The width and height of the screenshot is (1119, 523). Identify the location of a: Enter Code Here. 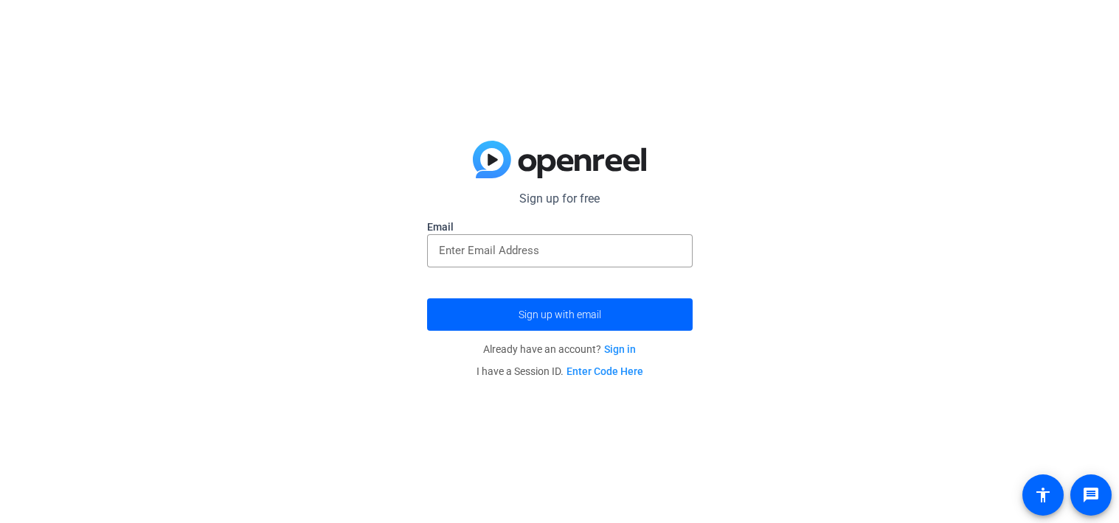
(605, 372).